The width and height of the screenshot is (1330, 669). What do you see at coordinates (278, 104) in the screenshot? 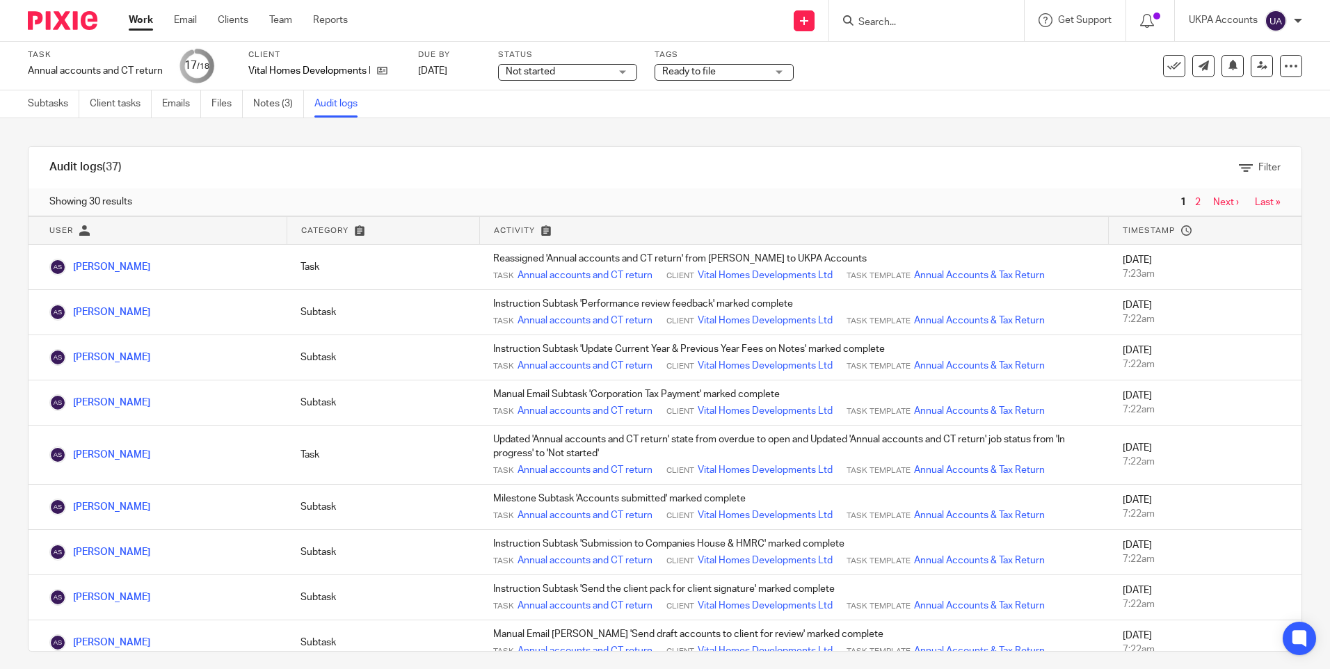
I see `a: Notes (3)` at bounding box center [278, 104].